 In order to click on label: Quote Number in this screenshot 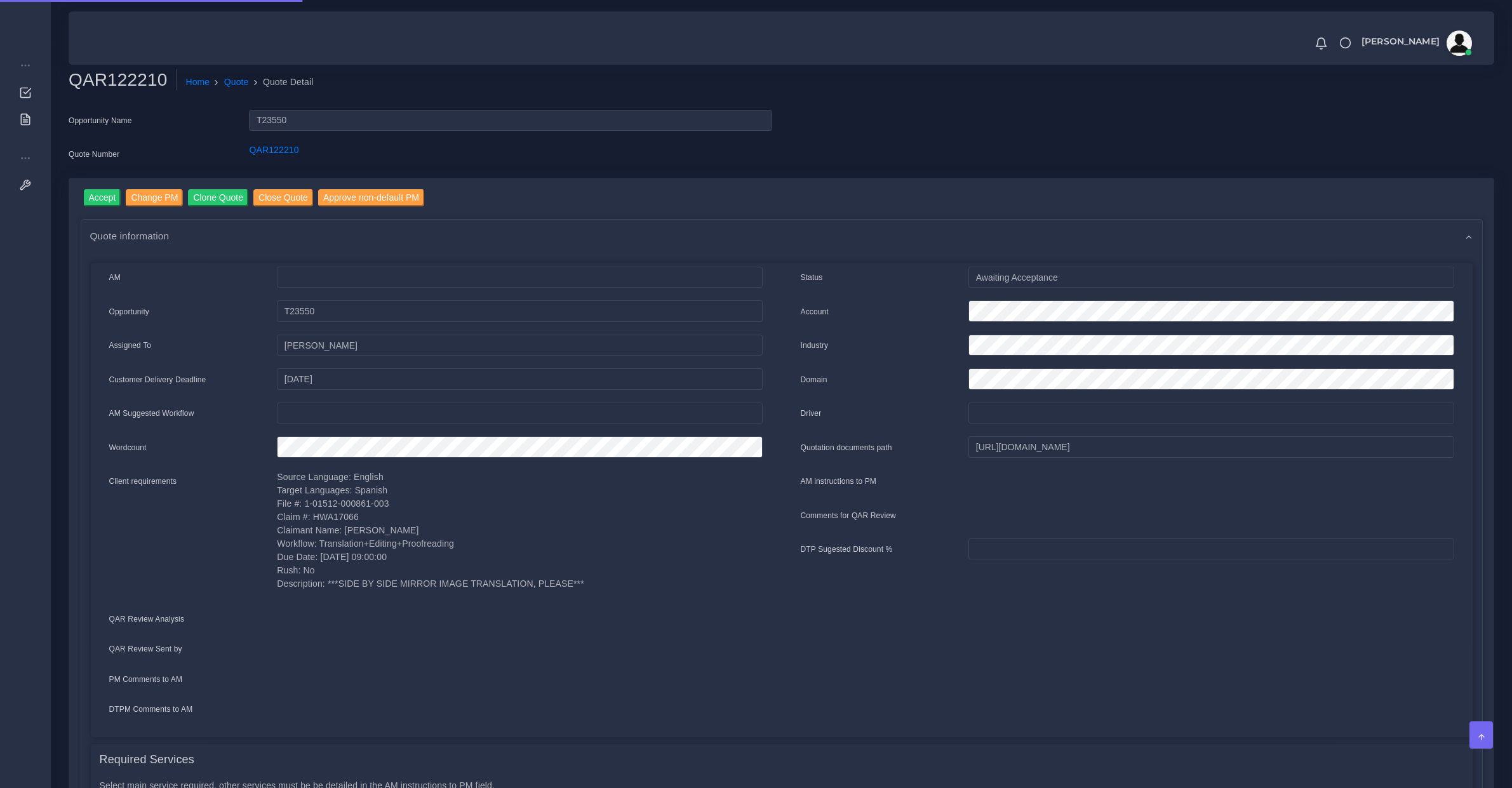, I will do `click(94, 154)`.